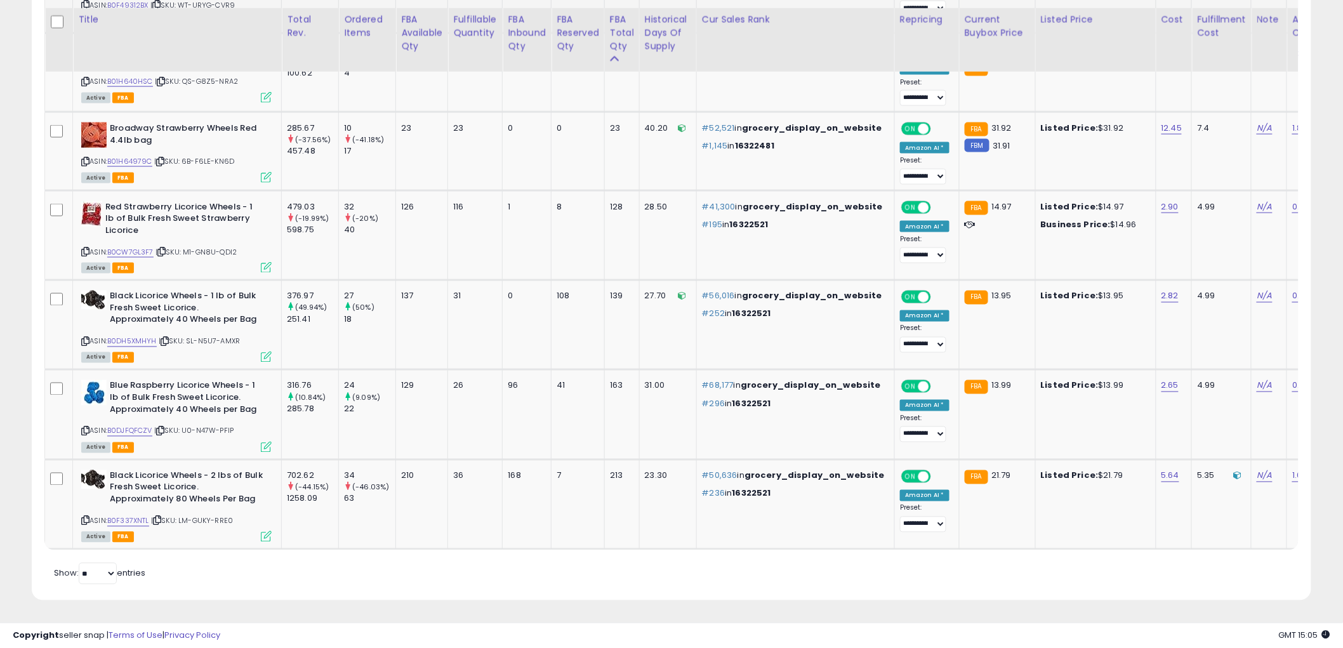 This screenshot has height=648, width=1343. I want to click on div: 126, so click(420, 207).